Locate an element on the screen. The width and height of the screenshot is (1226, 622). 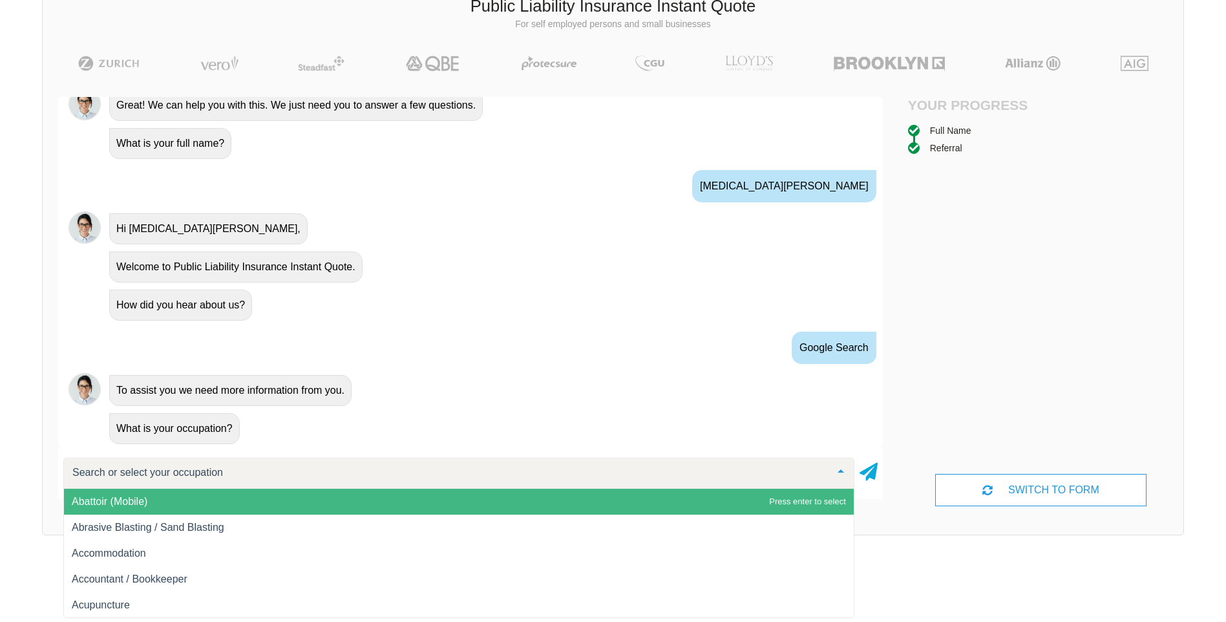
div: Great! We can help you with this. We just need you to answer a few questions. is located at coordinates (296, 105).